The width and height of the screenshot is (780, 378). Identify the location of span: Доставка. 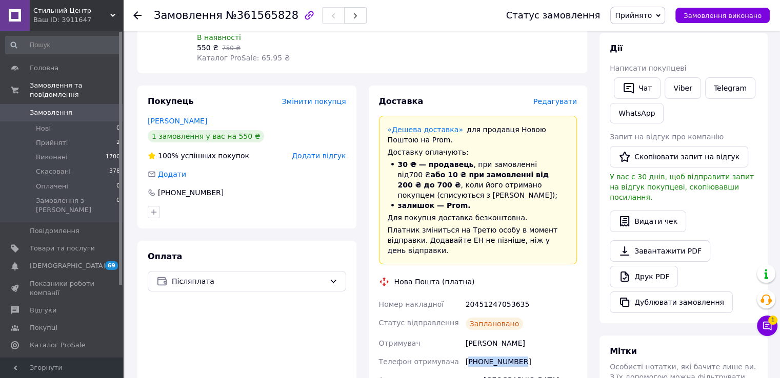
(401, 101).